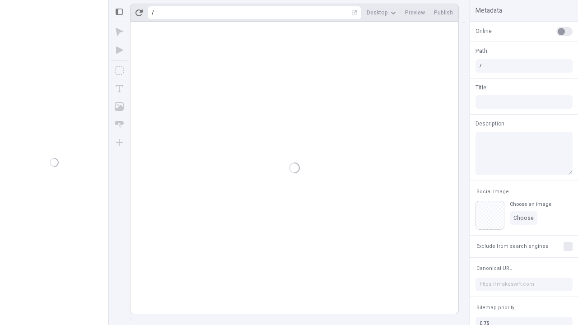  I want to click on span: Canonical URL, so click(494, 268).